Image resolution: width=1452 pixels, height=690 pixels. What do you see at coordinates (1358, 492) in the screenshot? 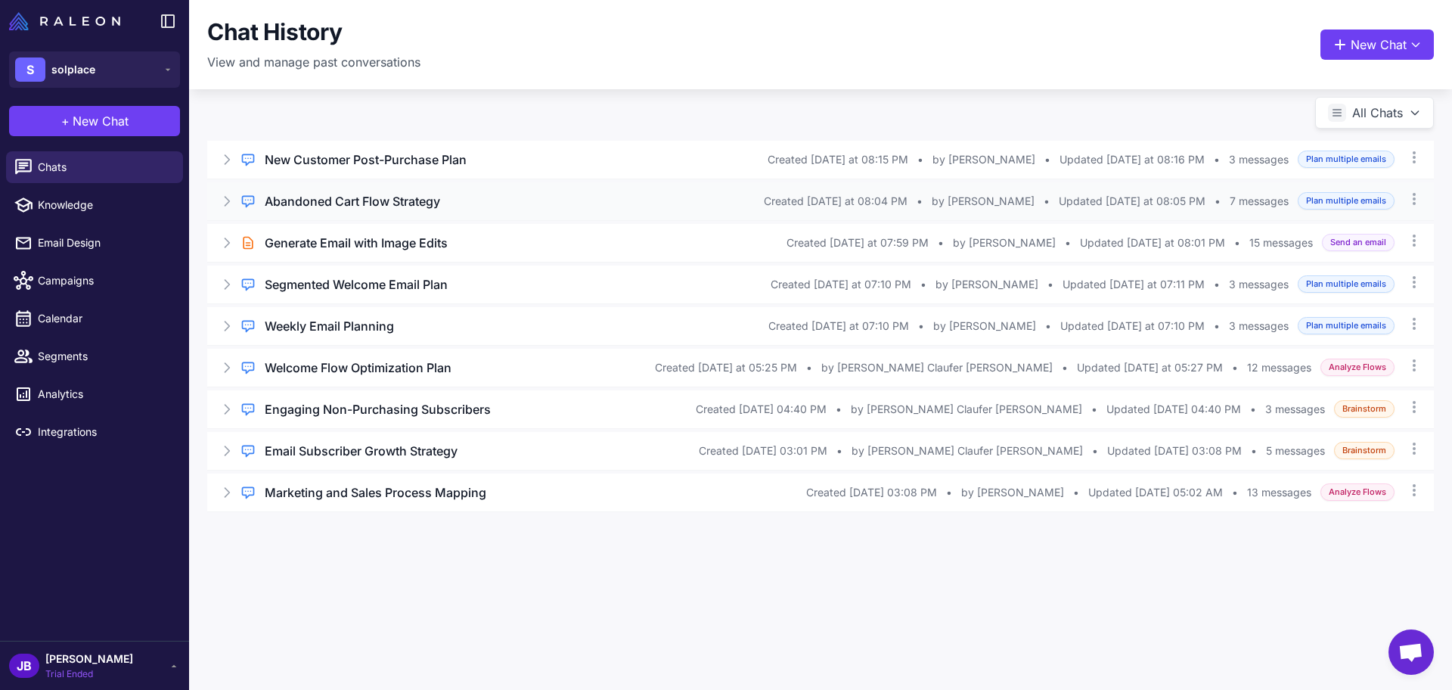
I see `span: Analyze Flows` at bounding box center [1358, 492].